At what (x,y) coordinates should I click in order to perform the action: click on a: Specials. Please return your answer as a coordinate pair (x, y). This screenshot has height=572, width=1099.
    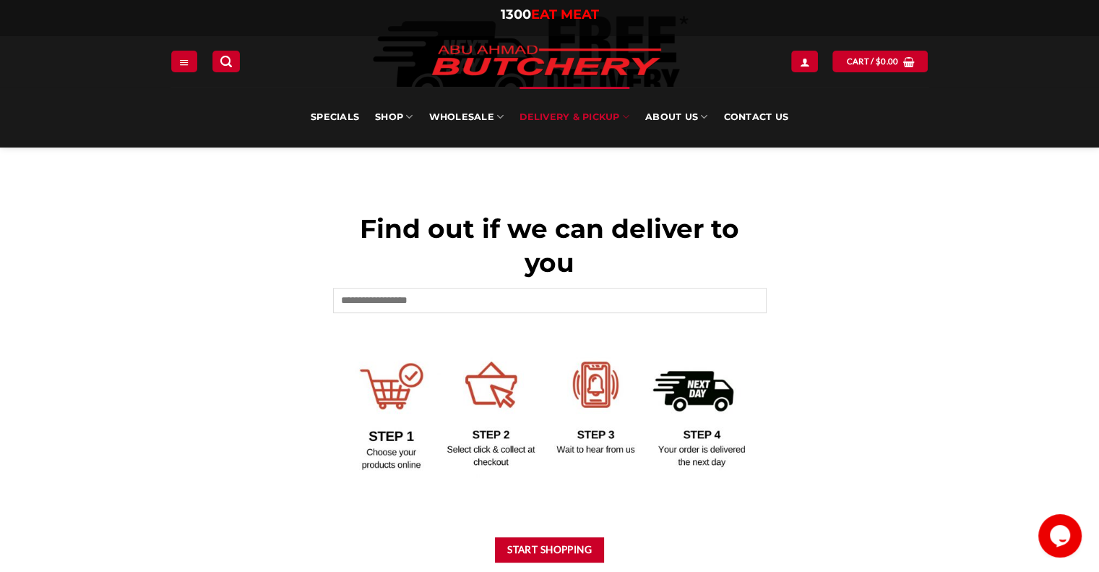
    Looking at the image, I should click on (335, 117).